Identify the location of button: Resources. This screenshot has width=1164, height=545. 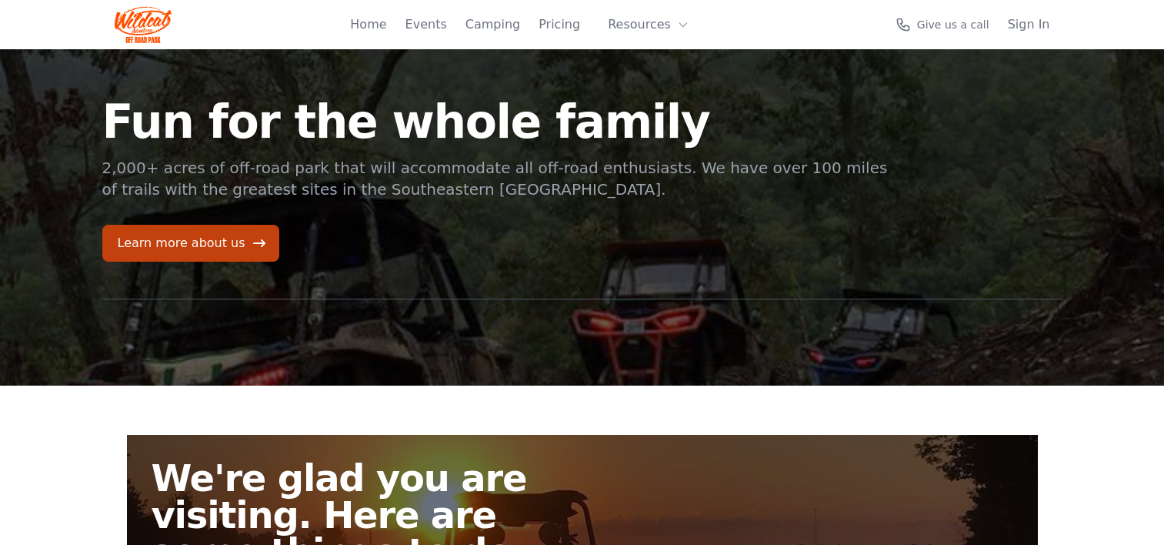
(648, 25).